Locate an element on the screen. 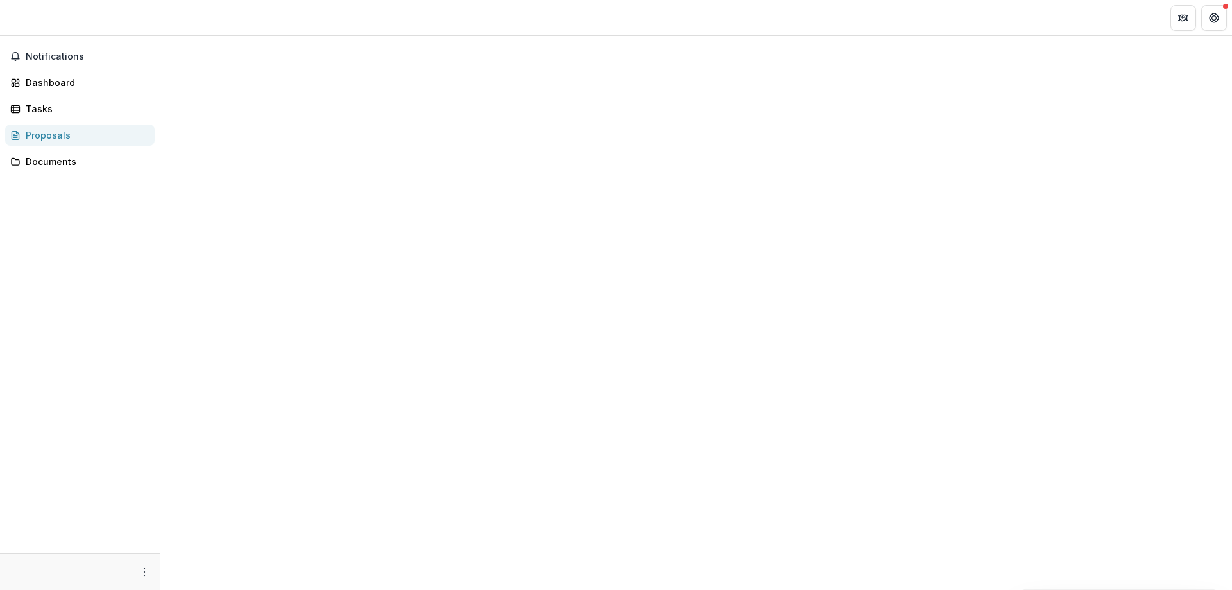 The height and width of the screenshot is (590, 1232). button: Get Help is located at coordinates (1214, 18).